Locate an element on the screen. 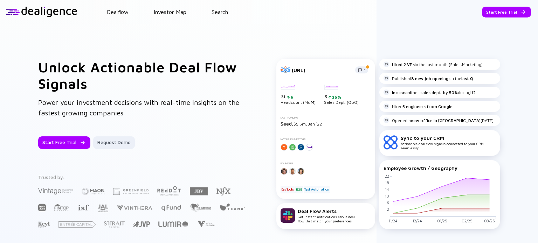 The width and height of the screenshot is (538, 243). div: B2B is located at coordinates (299, 190).